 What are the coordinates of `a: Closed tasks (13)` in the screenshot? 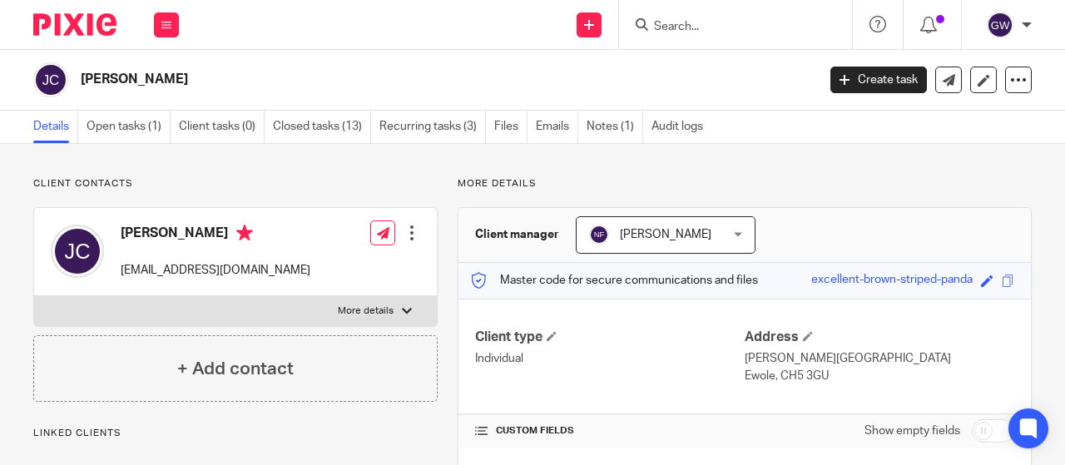 It's located at (322, 126).